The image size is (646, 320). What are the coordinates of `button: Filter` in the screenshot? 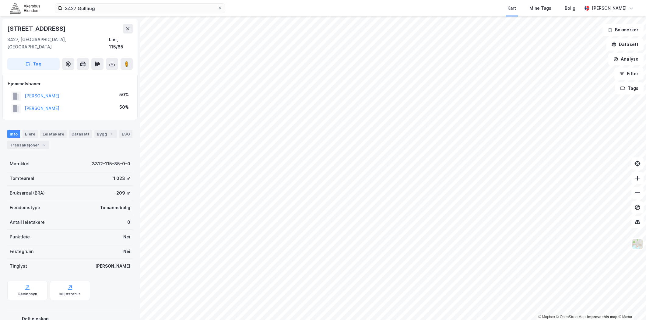 It's located at (629, 74).